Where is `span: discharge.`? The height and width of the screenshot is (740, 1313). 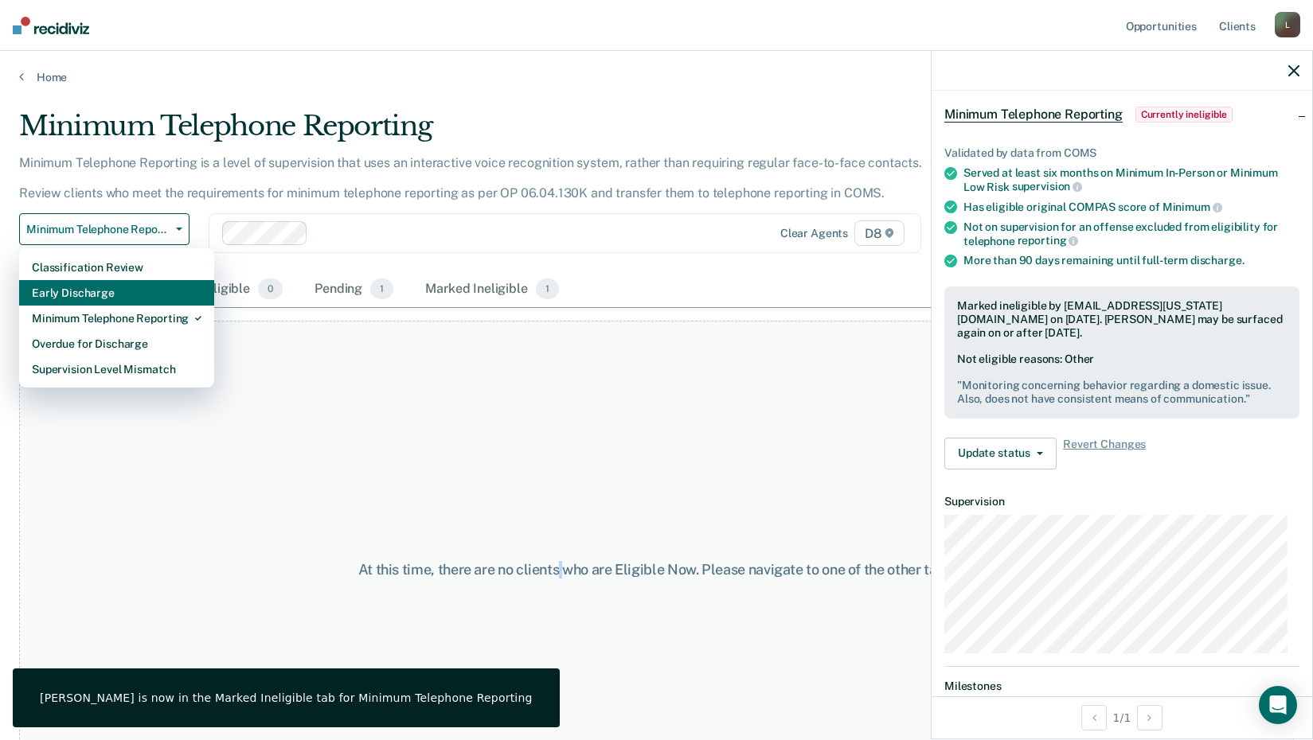
span: discharge. is located at coordinates (1217, 260).